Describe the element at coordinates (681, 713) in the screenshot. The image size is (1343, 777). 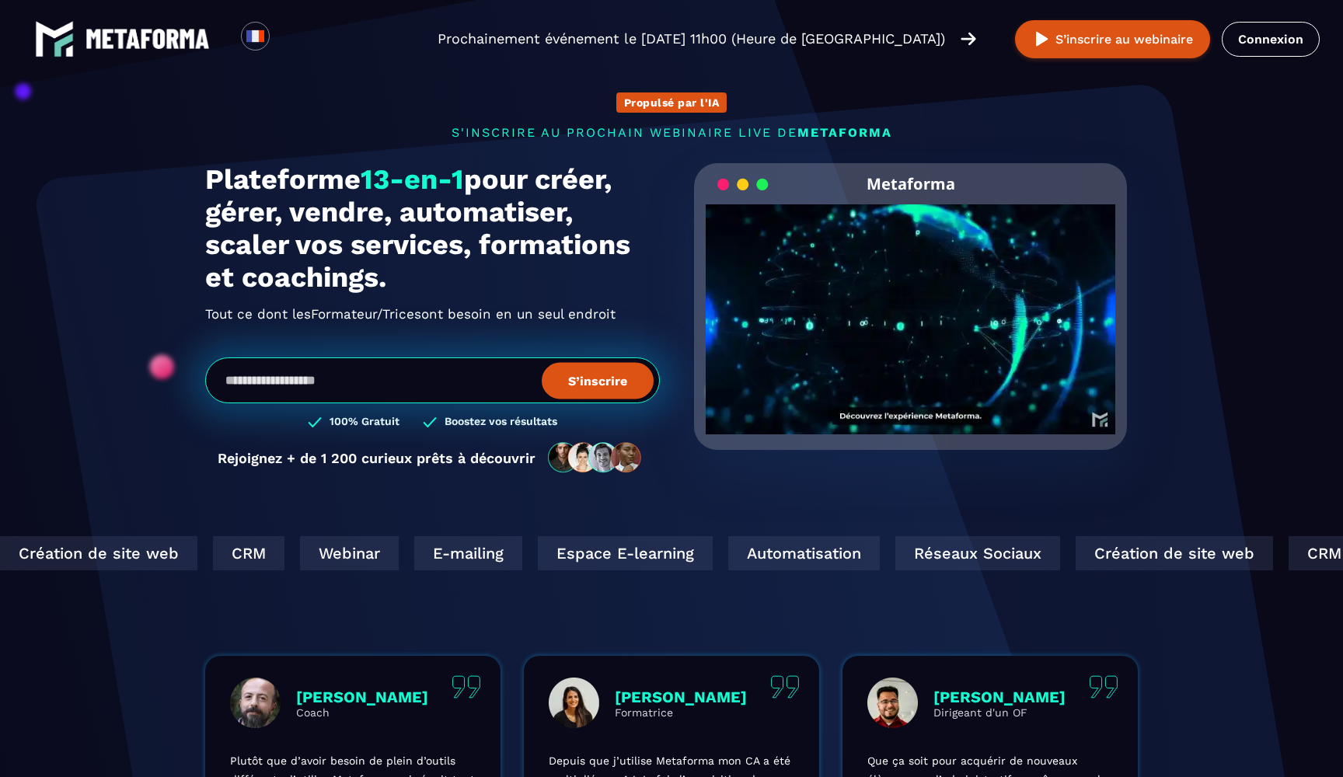
I see `p: Formatrice` at that location.